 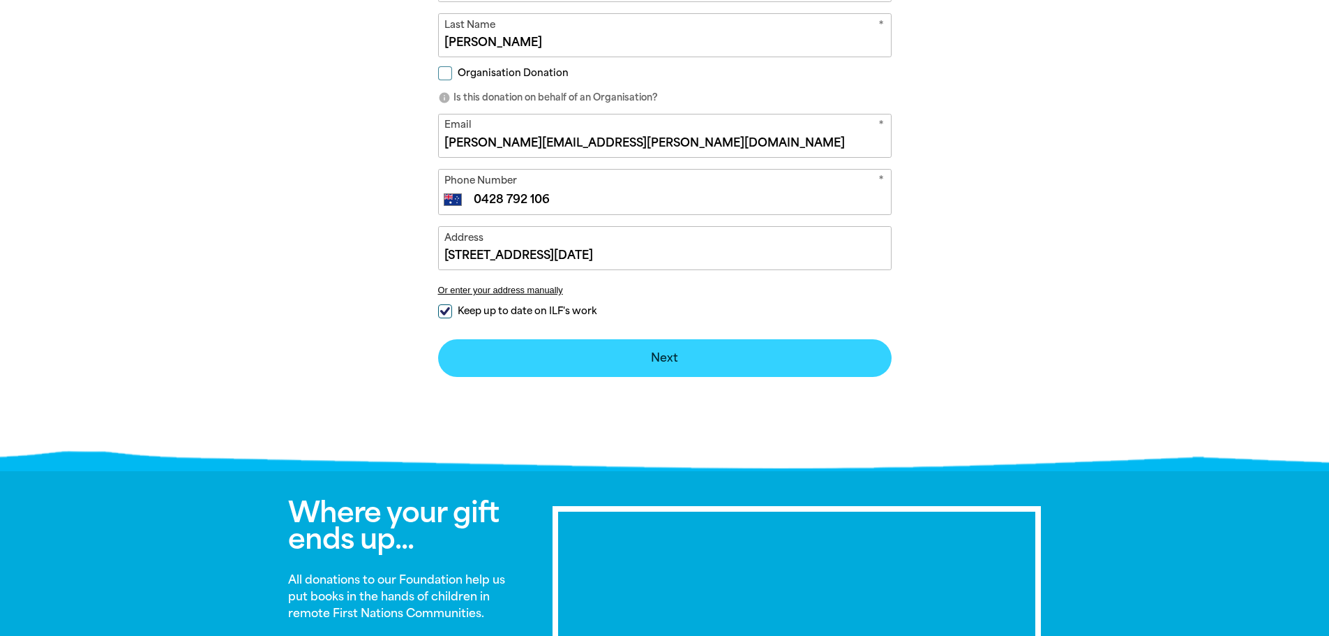 What do you see at coordinates (393, 525) in the screenshot?
I see `span: Where your gift ends up...` at bounding box center [393, 525].